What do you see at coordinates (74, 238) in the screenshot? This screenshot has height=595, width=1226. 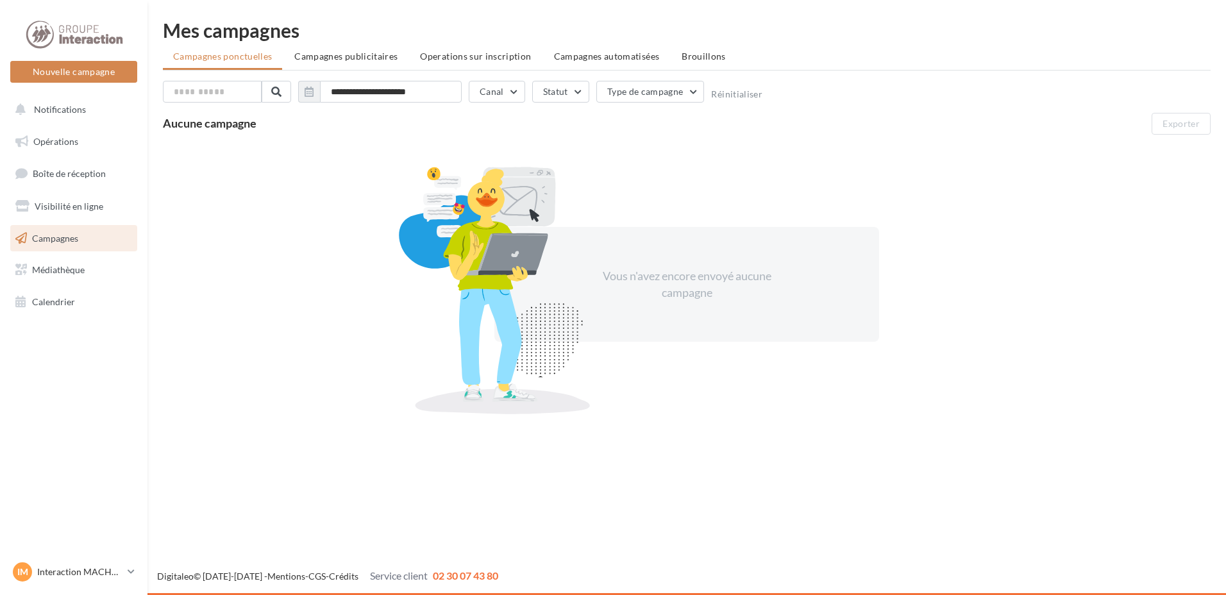 I see `a: Campagnes` at bounding box center [74, 238].